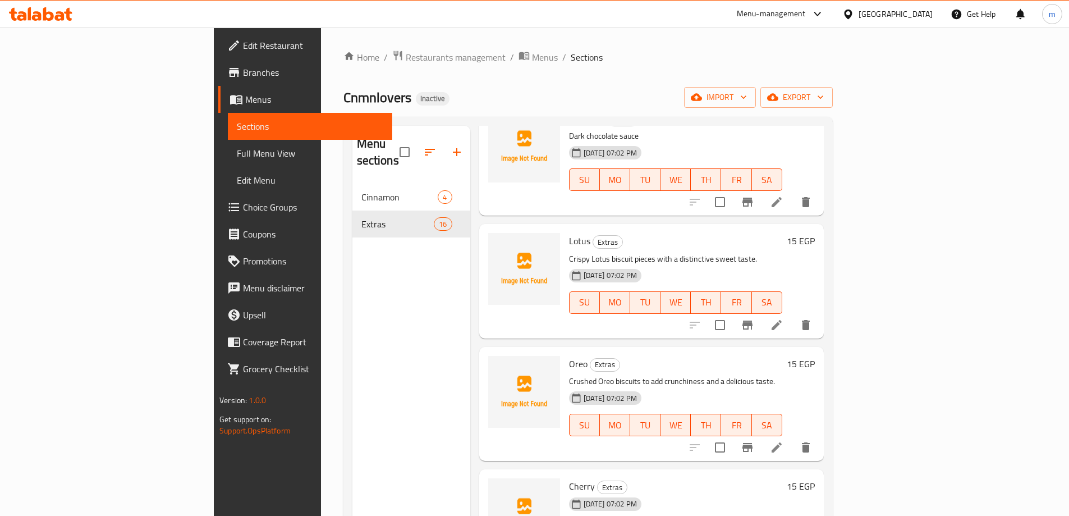 Image resolution: width=1069 pixels, height=516 pixels. Describe the element at coordinates (720, 325) in the screenshot. I see `span: Select to update` at that location.